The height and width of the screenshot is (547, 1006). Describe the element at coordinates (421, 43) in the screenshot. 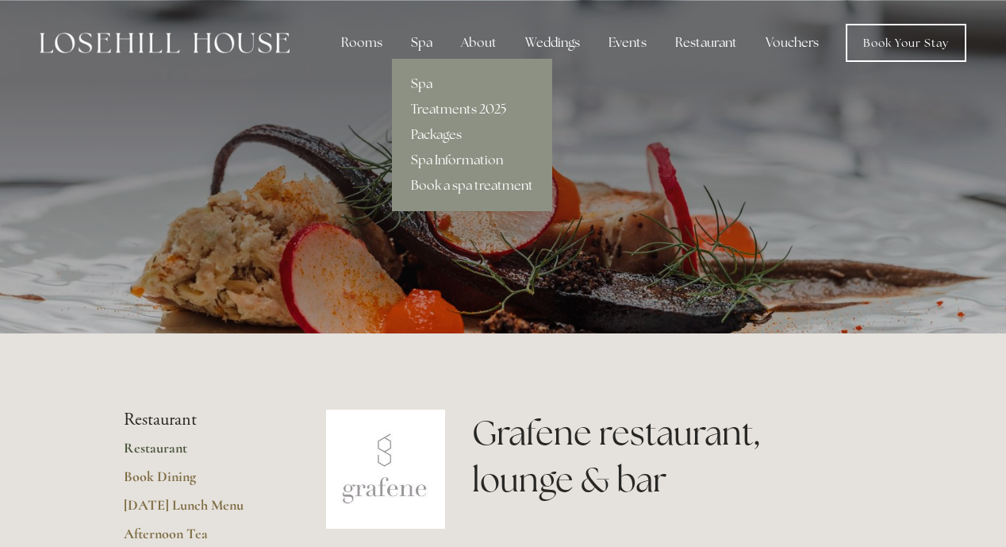

I see `div: Spa` at that location.